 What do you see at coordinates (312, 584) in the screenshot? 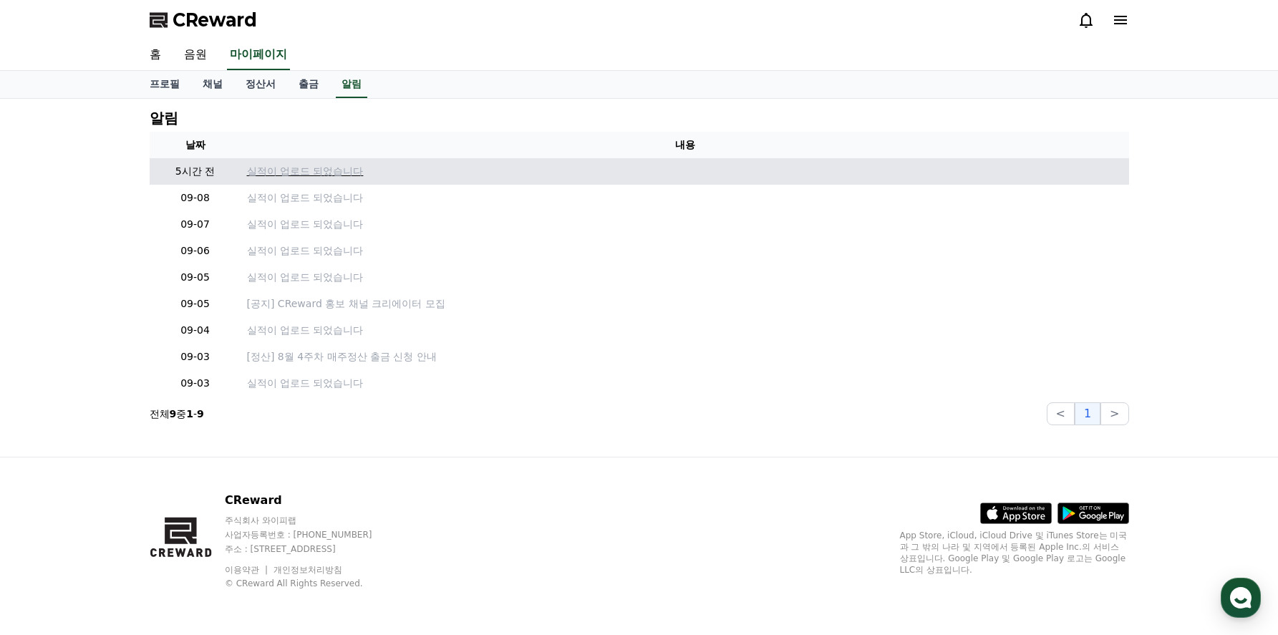
I see `p: © CReward All Rights Reserved.` at bounding box center [312, 584].